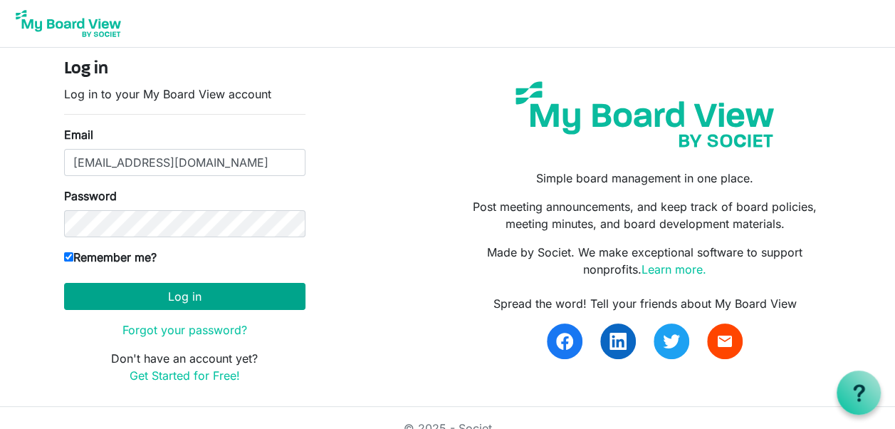 Image resolution: width=895 pixels, height=429 pixels. What do you see at coordinates (90, 196) in the screenshot?
I see `label: Password` at bounding box center [90, 196].